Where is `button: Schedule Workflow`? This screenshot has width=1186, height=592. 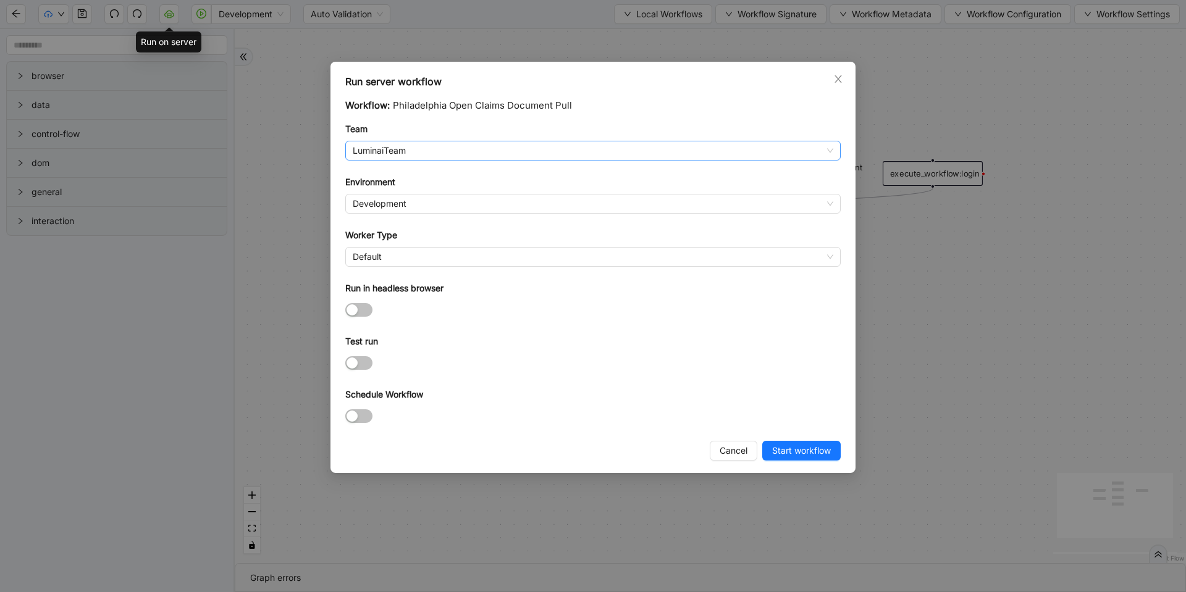
button: Schedule Workflow is located at coordinates (359, 416).